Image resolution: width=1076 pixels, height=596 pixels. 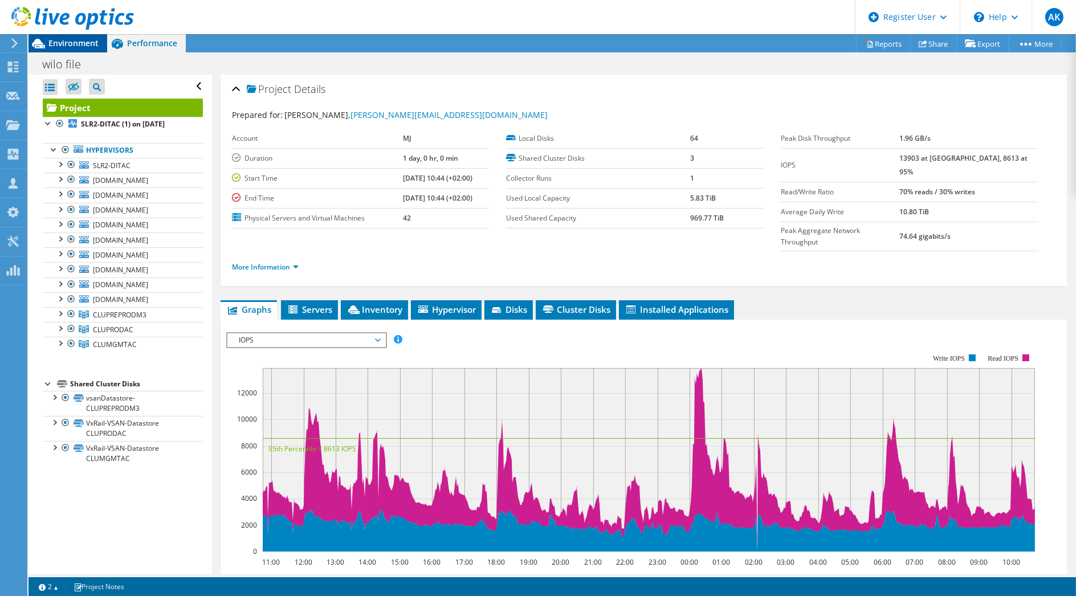 I want to click on a: Hypervisors, so click(x=123, y=150).